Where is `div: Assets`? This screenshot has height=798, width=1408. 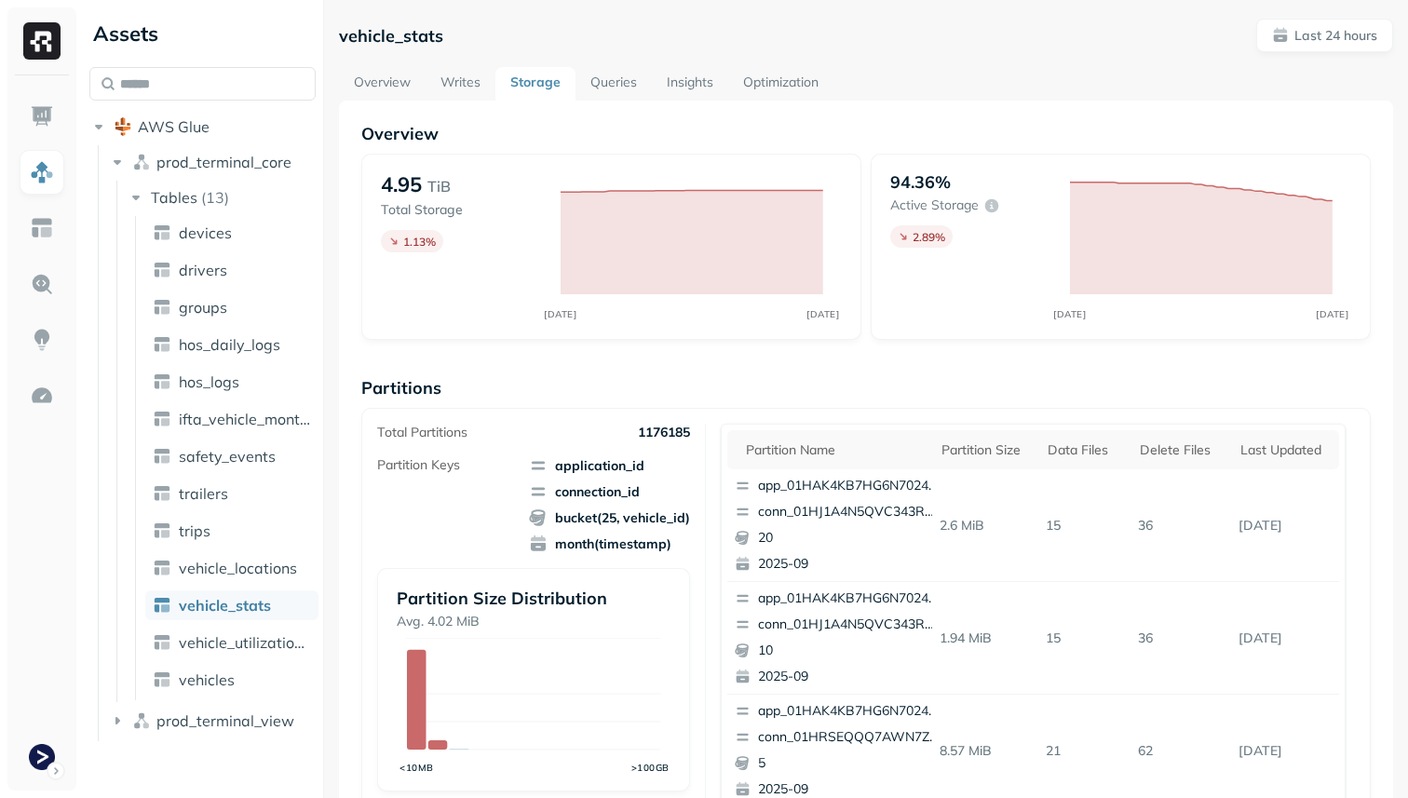
div: Assets is located at coordinates (202, 34).